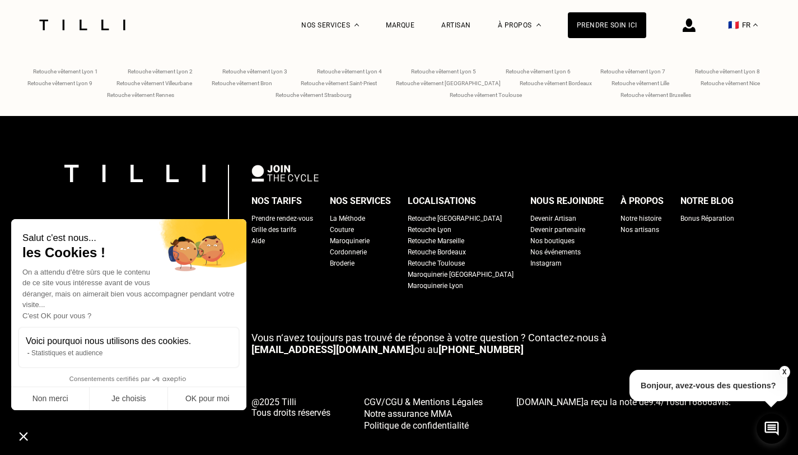  Describe the element at coordinates (349, 241) in the screenshot. I see `a: Maroquinerie` at that location.